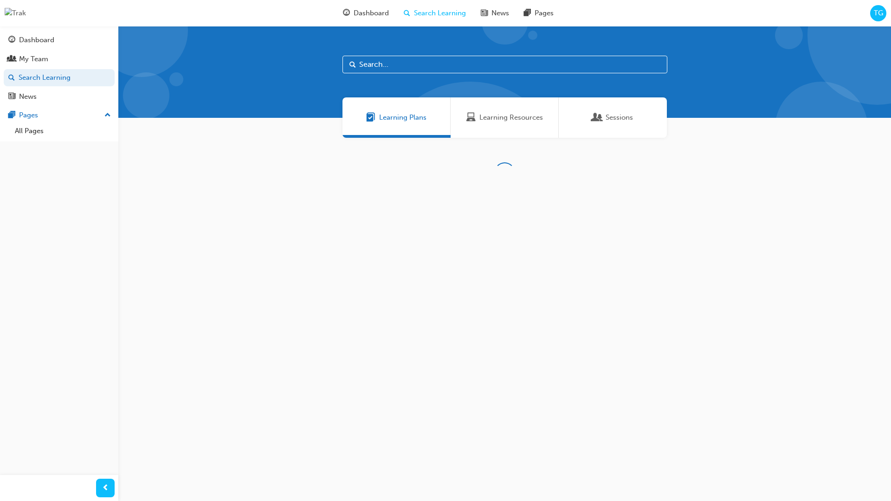  What do you see at coordinates (105, 488) in the screenshot?
I see `span: prev-icon` at bounding box center [105, 488].